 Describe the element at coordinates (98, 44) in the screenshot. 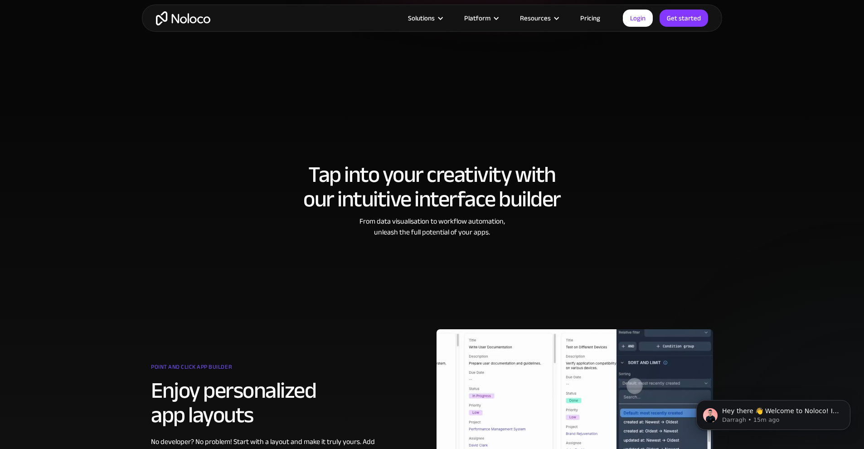

I see `span: Hey there 👋 Welcome to Noloco! If you have any questions, just reply to this message. [GEOGRAPHIC...` at that location.